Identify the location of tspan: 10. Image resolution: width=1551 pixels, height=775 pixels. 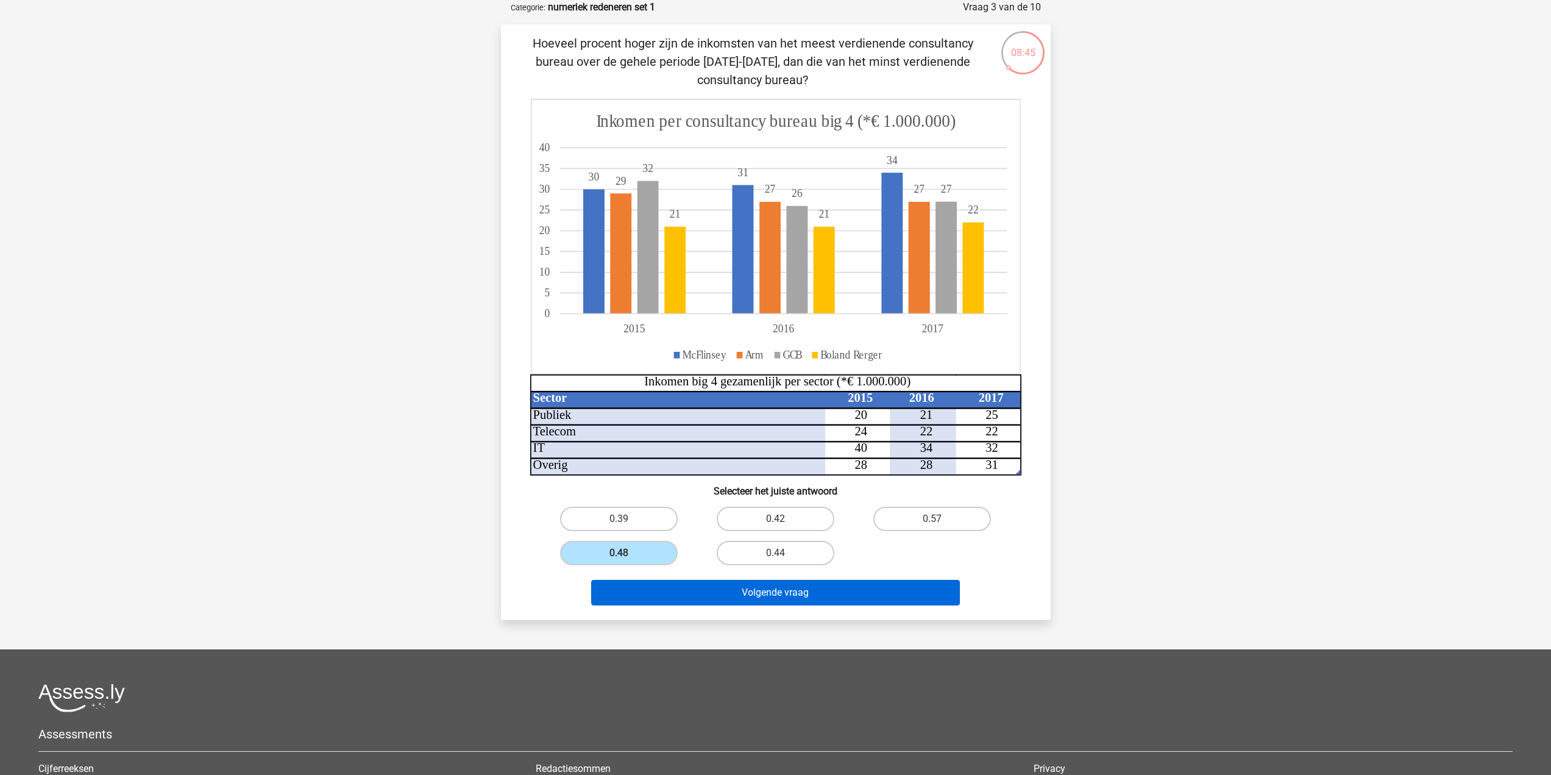
(544, 272).